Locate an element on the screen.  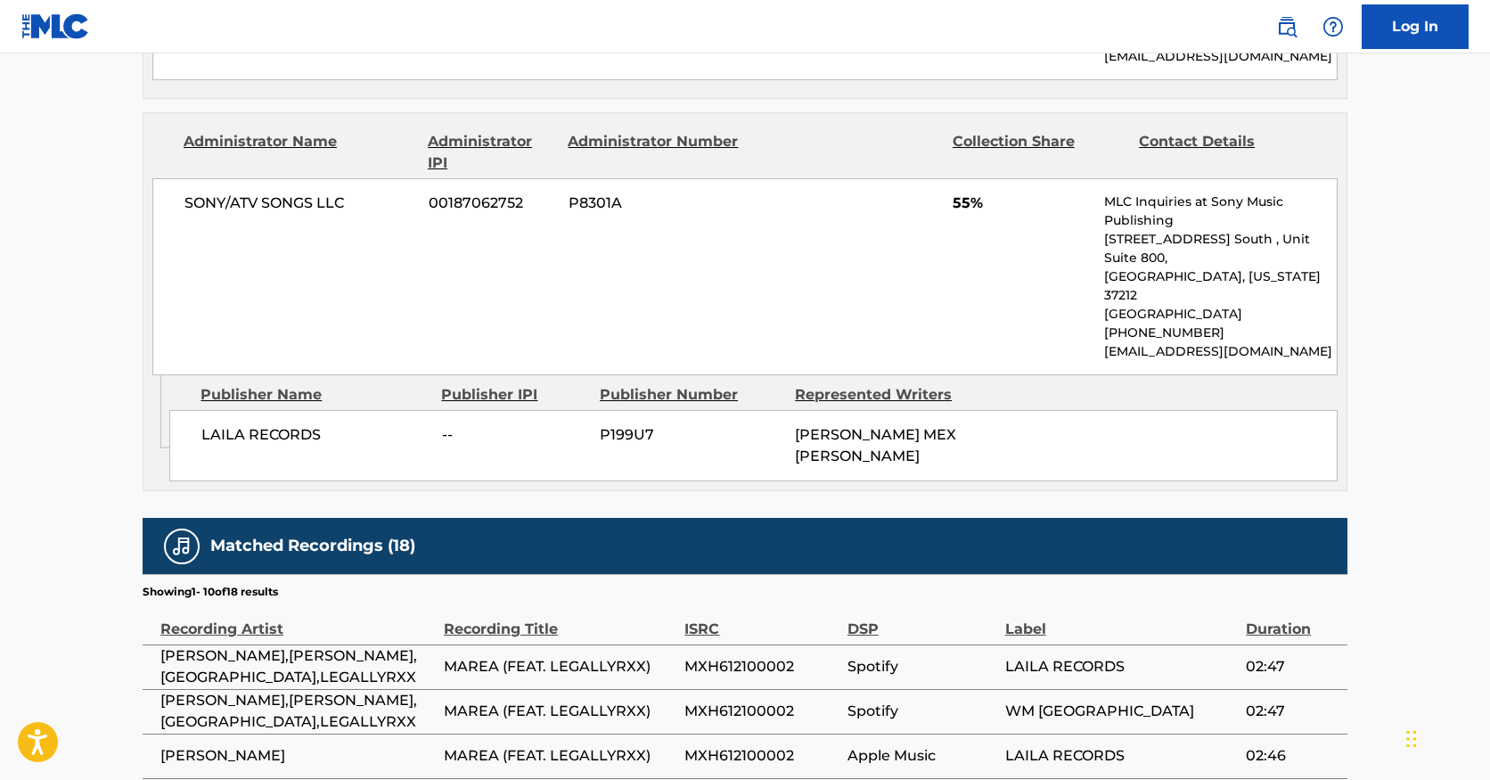
div: Label is located at coordinates (1121, 619).